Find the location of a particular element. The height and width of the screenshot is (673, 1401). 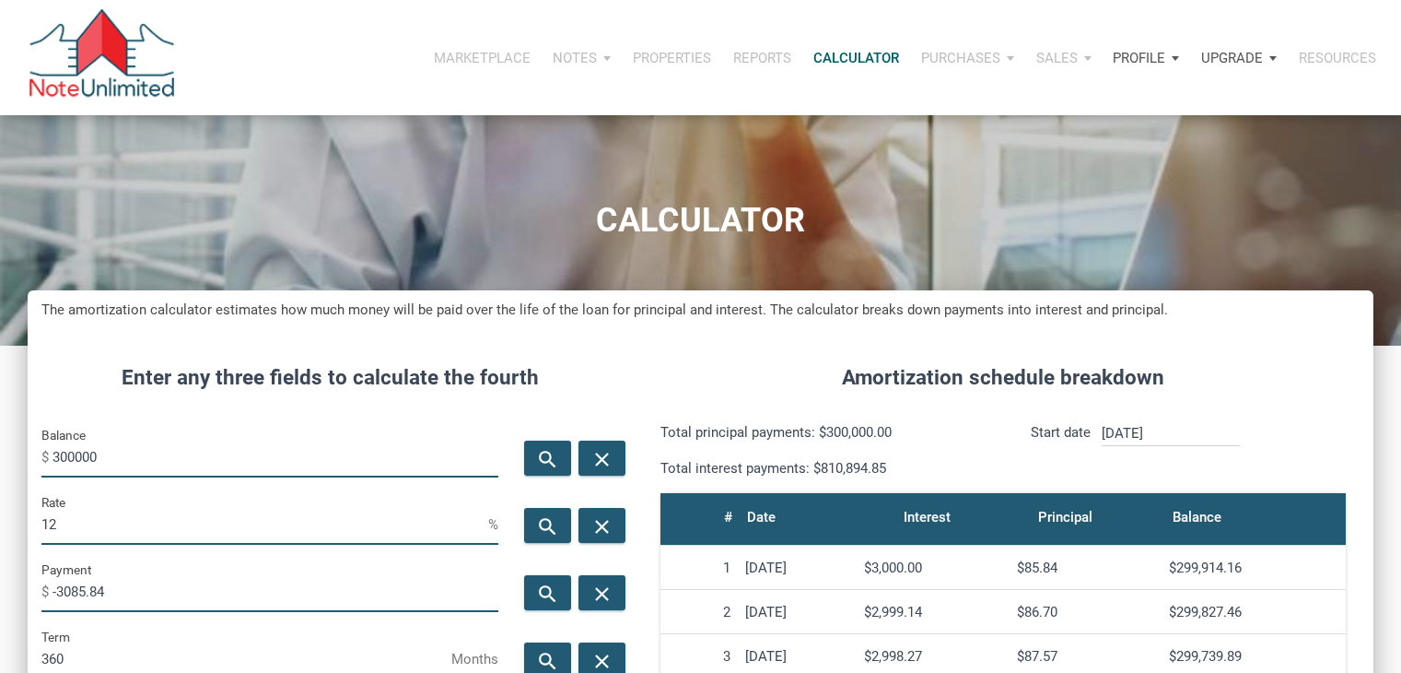

h4: Enter any three fields to calculate the fourth is located at coordinates (330, 378).